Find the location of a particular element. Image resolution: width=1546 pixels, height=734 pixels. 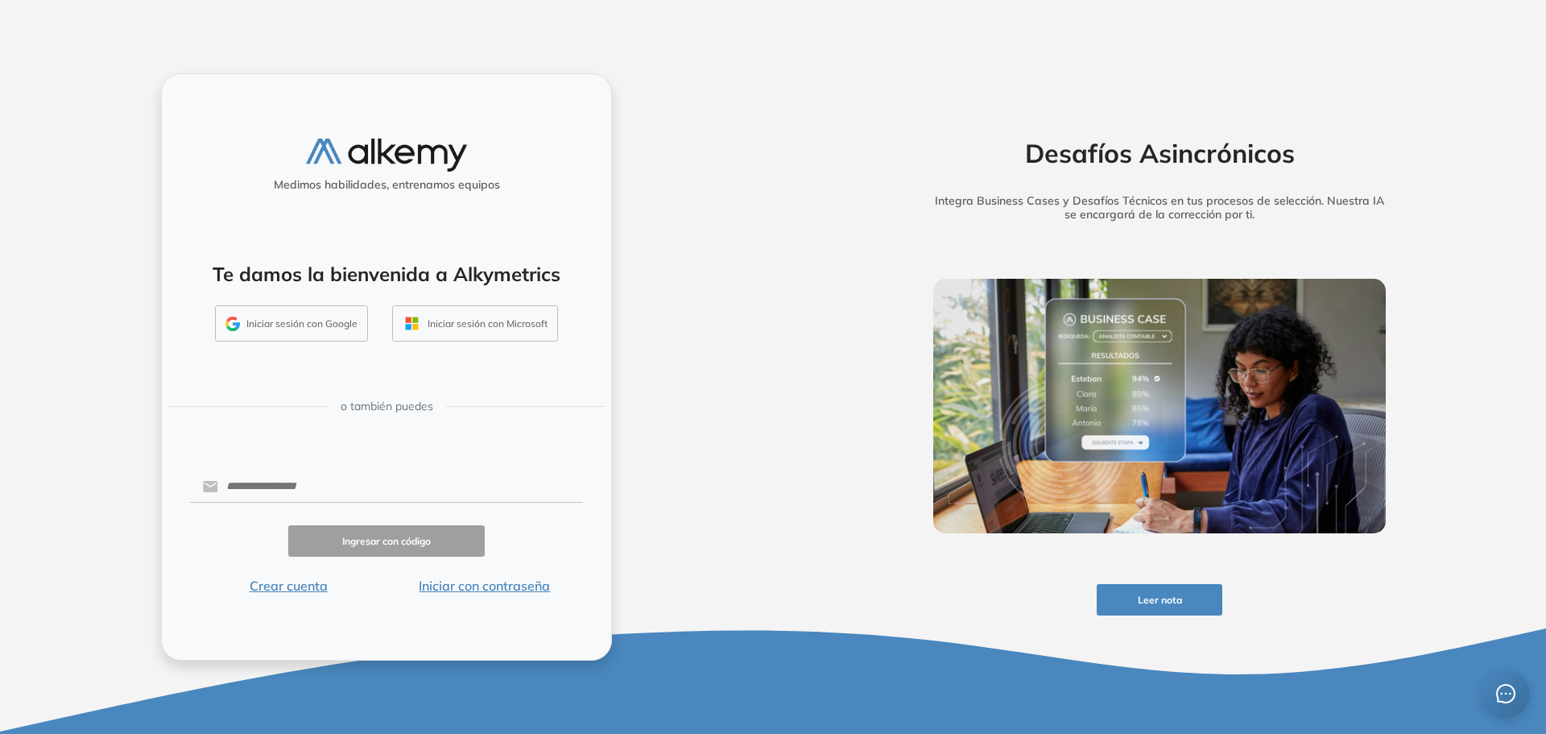

h5: Integra Business Cases y Desafíos Técnicos en tus procesos de selección. Nuestra IA se encargará ... is located at coordinates (1160, 208).